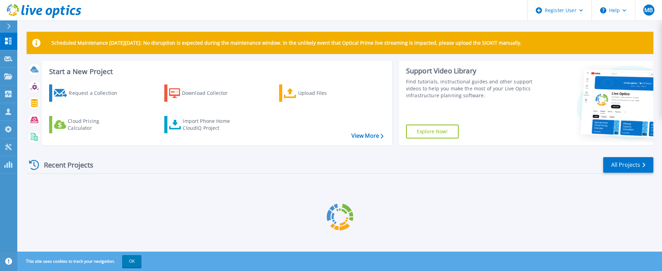 This screenshot has width=662, height=271. Describe the element at coordinates (87, 124) in the screenshot. I see `a: Cloud Pricing Calculator` at that location.